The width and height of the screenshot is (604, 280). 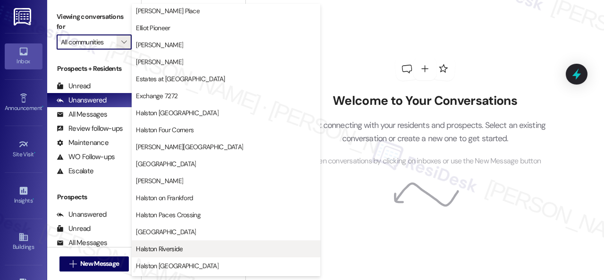 What do you see at coordinates (94, 197) in the screenshot?
I see `div: Prospects` at bounding box center [94, 197].